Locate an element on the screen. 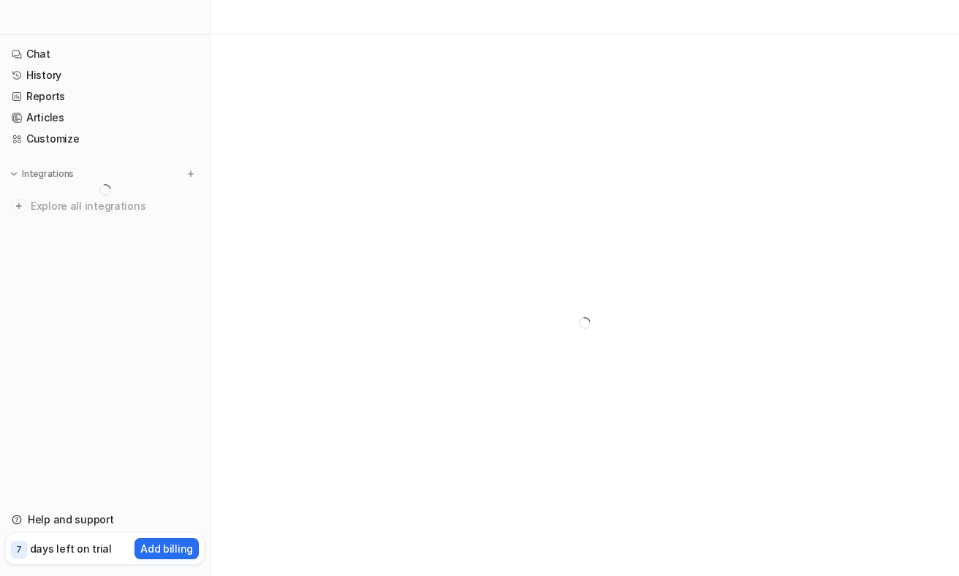 Image resolution: width=959 pixels, height=576 pixels. img: menu_add.svg is located at coordinates (191, 174).